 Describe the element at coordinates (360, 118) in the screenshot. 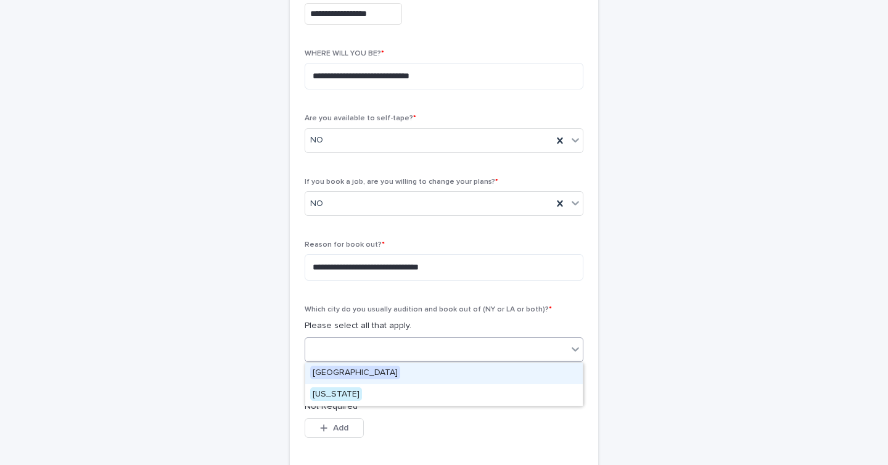

I see `span: Are you available to self-tape?` at that location.